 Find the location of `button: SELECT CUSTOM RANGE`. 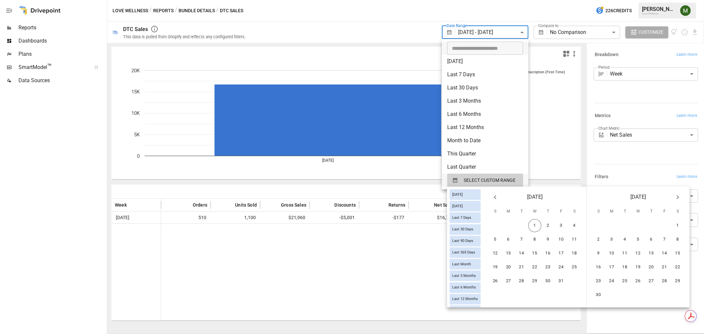

button: SELECT CUSTOM RANGE is located at coordinates (486, 180).